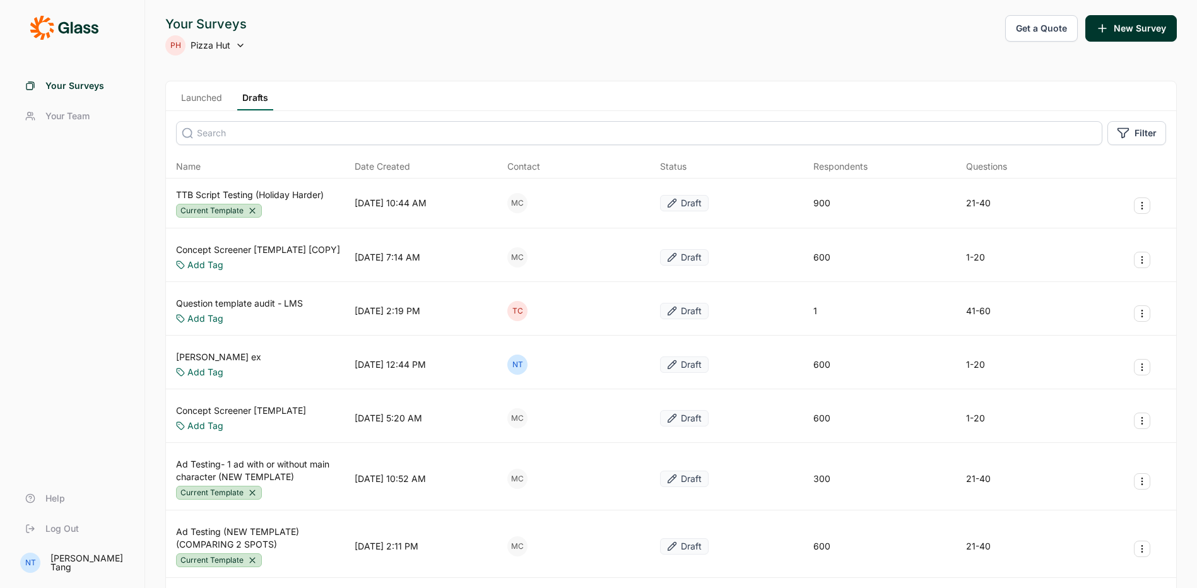 The image size is (1197, 588). Describe the element at coordinates (210, 45) in the screenshot. I see `span: Pizza Hut` at that location.